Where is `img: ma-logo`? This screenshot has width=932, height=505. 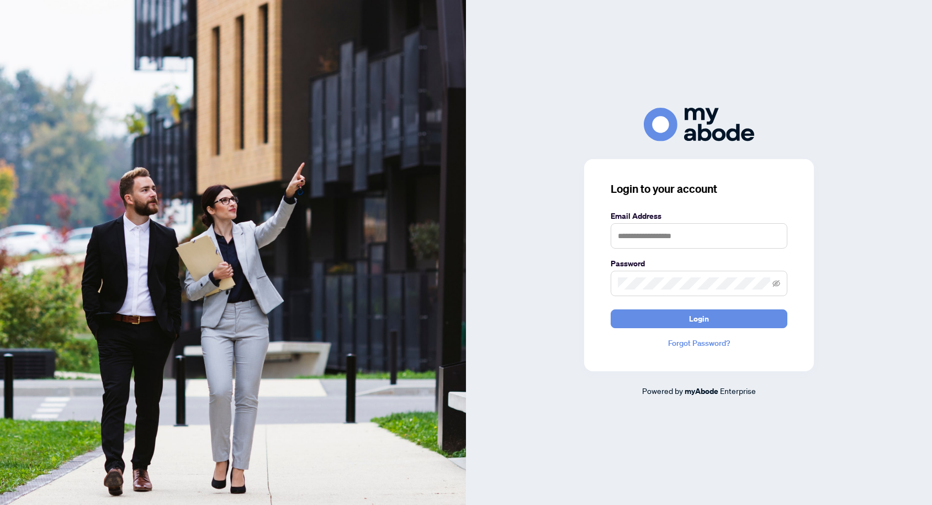 img: ma-logo is located at coordinates (699, 124).